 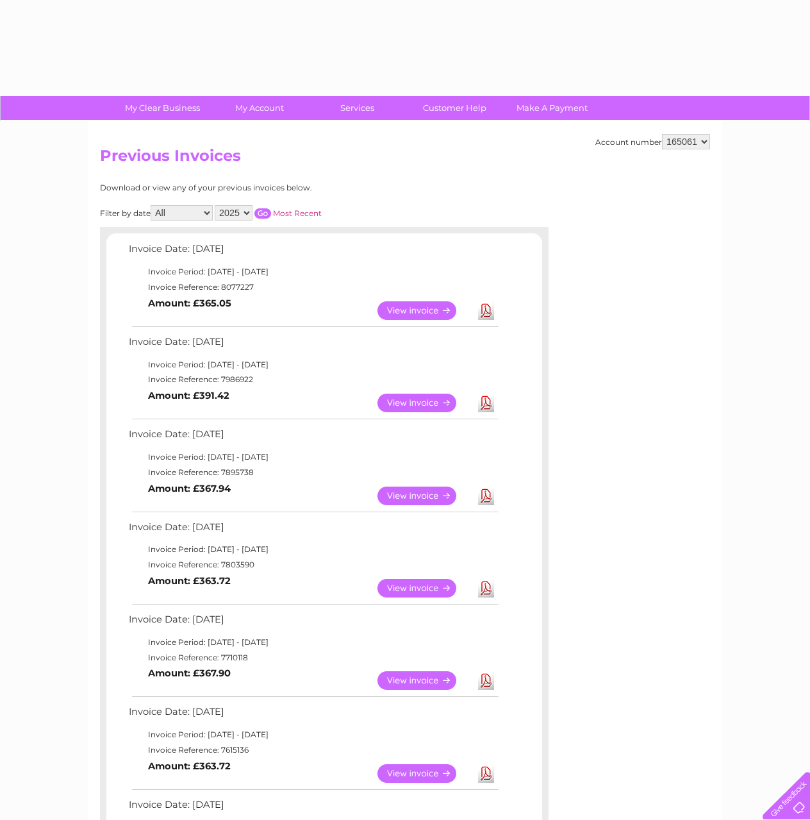 I want to click on div: Filter by date, so click(x=268, y=213).